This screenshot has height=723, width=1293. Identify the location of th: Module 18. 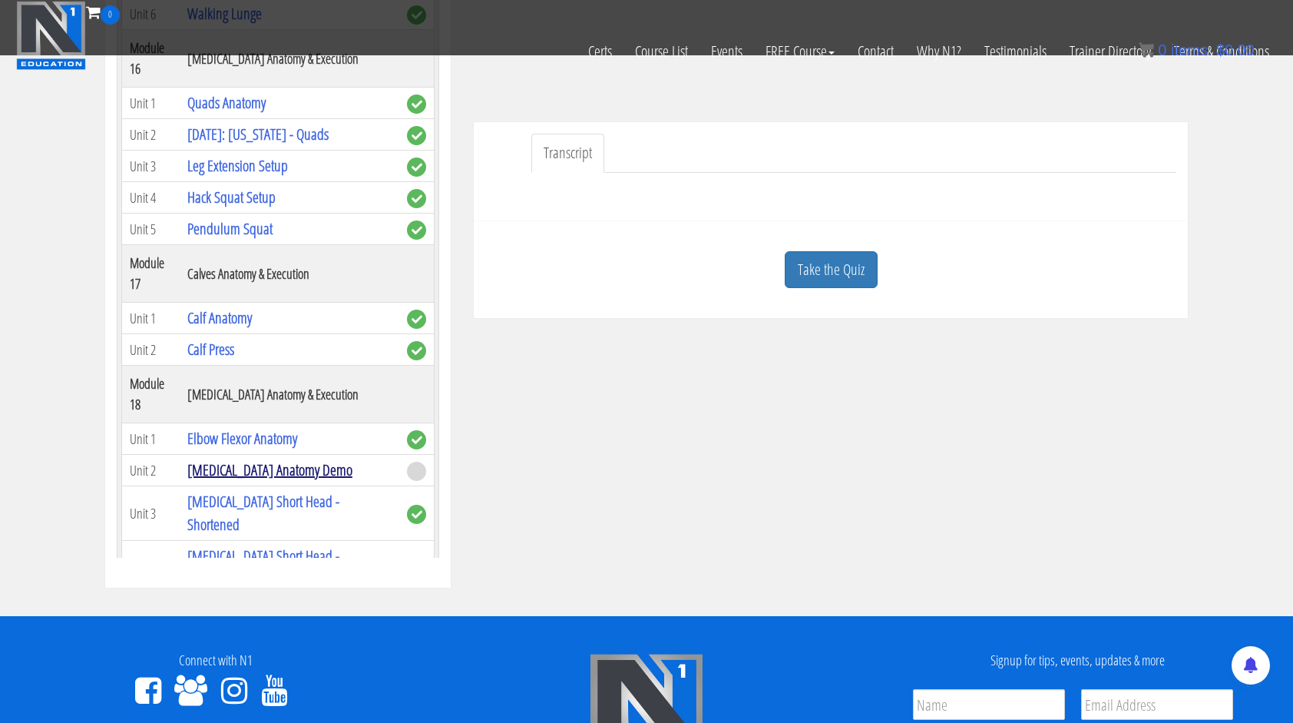
(151, 394).